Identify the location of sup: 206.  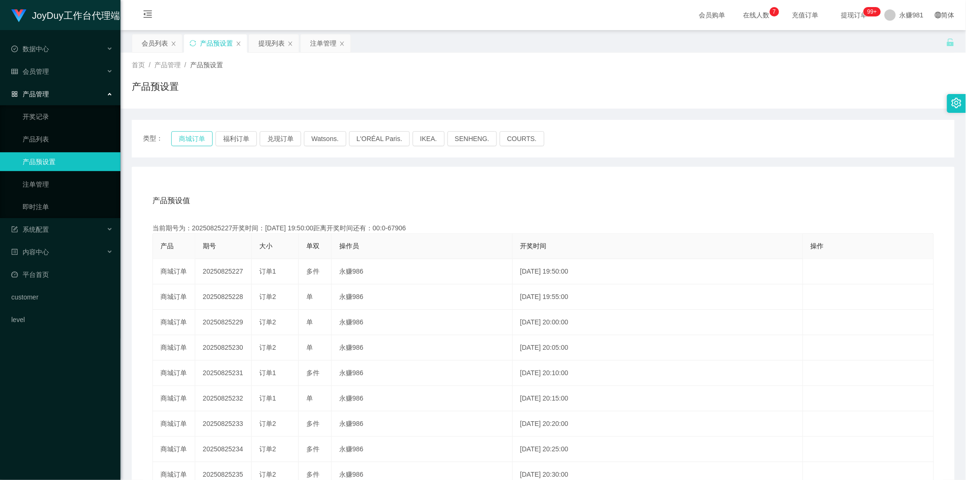
(872, 12).